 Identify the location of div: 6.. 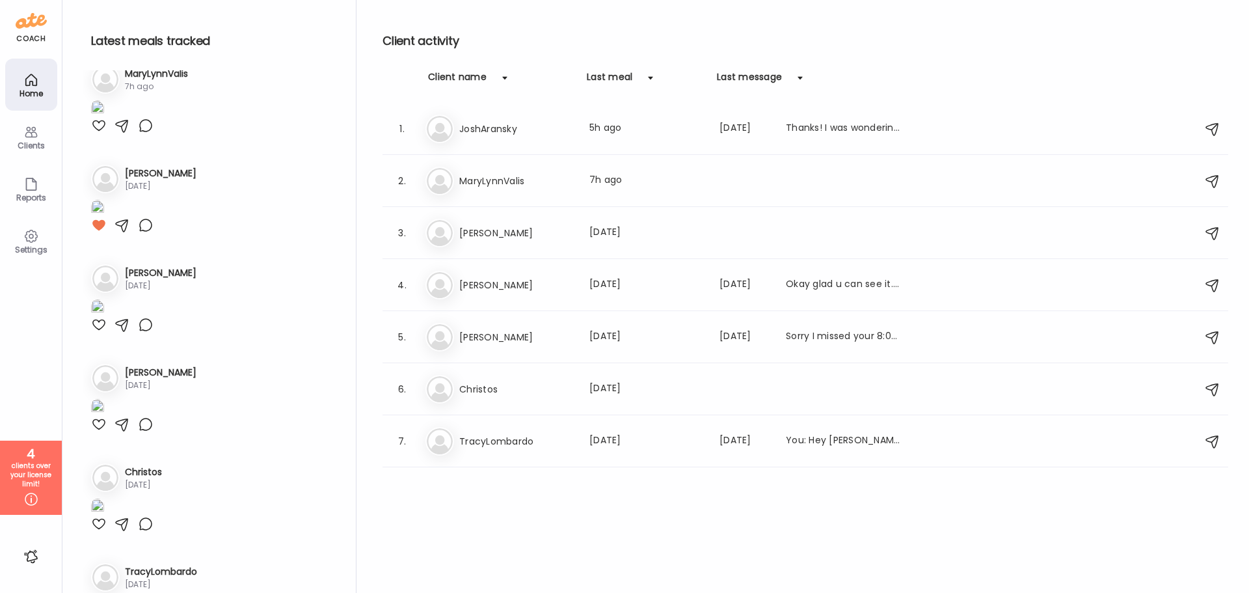
(402, 389).